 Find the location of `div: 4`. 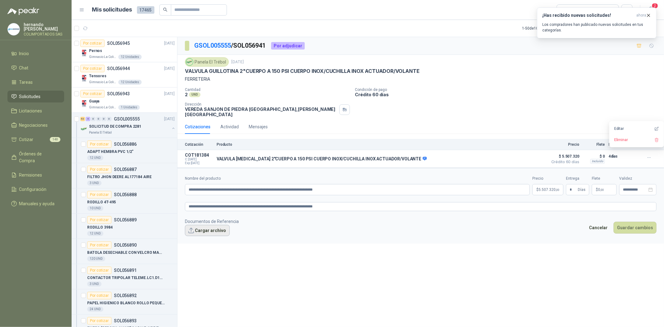

div: 4 is located at coordinates (88, 119).